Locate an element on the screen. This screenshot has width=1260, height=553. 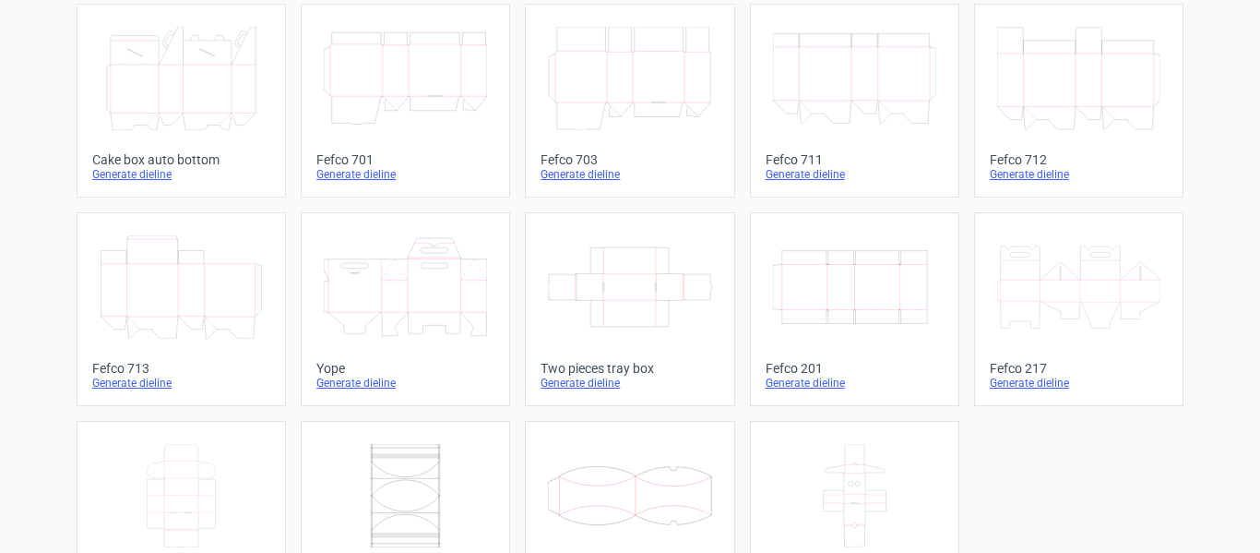
div: Yope is located at coordinates (405, 368).